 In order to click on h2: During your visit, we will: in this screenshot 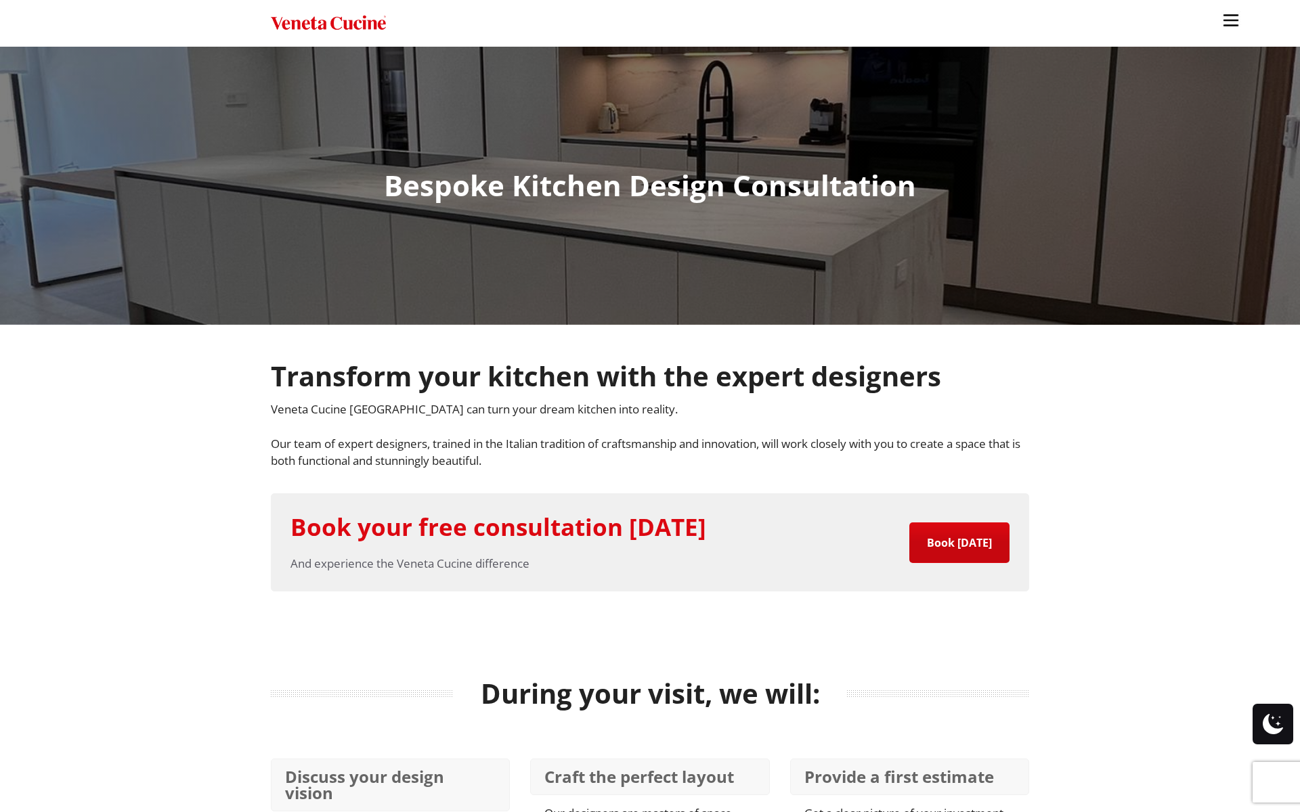, I will do `click(650, 694)`.